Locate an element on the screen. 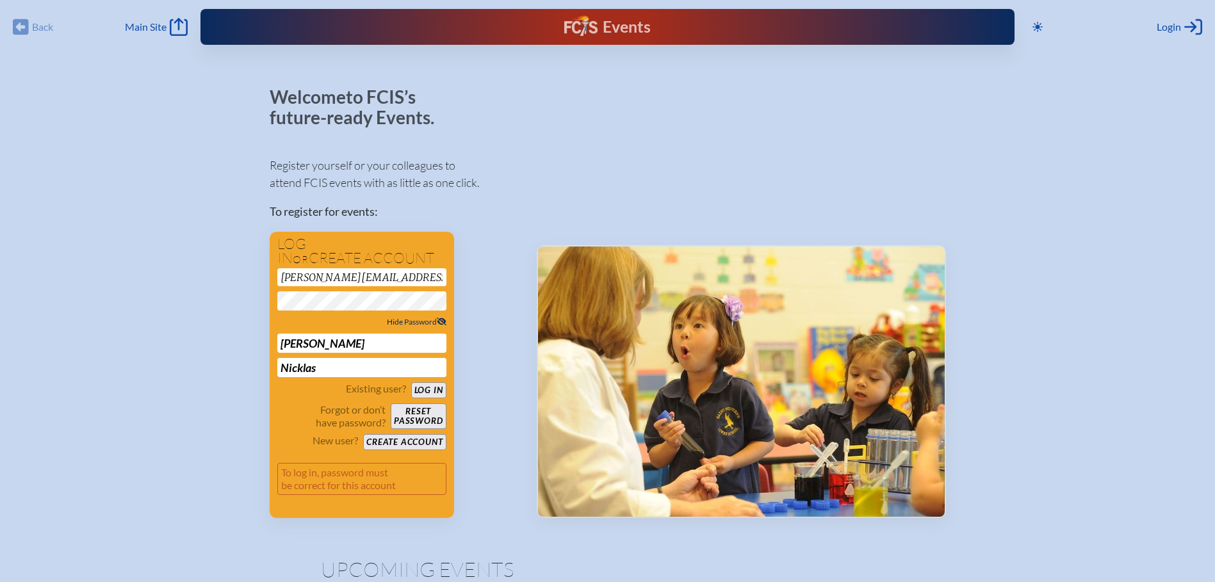 This screenshot has width=1215, height=582. p: Existing user? is located at coordinates (376, 389).